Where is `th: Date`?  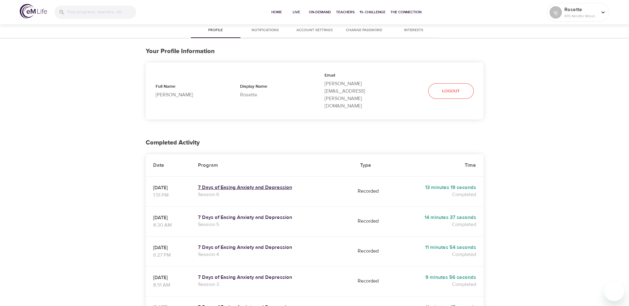 th: Date is located at coordinates (168, 165).